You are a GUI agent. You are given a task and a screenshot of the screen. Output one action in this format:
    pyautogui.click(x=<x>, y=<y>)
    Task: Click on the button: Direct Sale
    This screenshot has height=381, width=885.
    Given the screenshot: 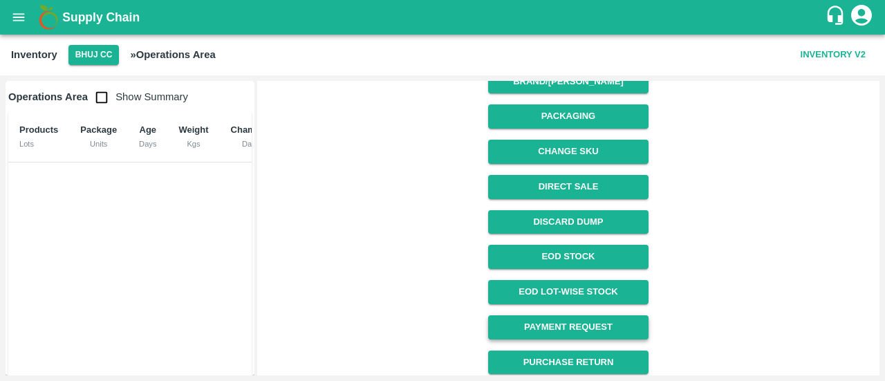 What is the action you would take?
    pyautogui.click(x=568, y=187)
    